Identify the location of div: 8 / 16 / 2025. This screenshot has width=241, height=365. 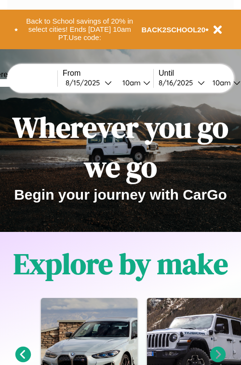
(178, 82).